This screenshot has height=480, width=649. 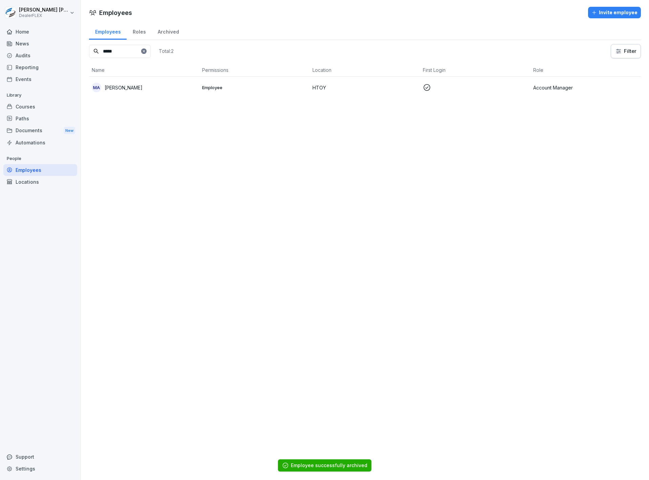 I want to click on a: Courses, so click(x=40, y=106).